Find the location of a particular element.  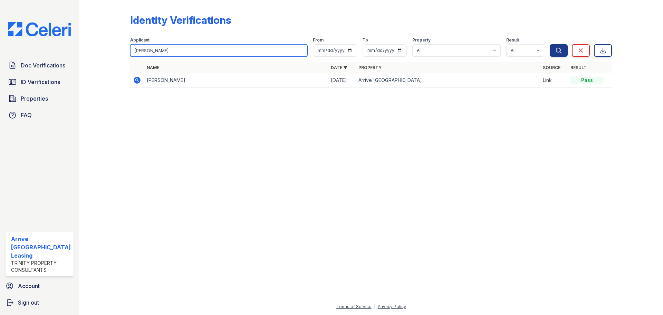

input: Search by name or phone number is located at coordinates (219, 50).